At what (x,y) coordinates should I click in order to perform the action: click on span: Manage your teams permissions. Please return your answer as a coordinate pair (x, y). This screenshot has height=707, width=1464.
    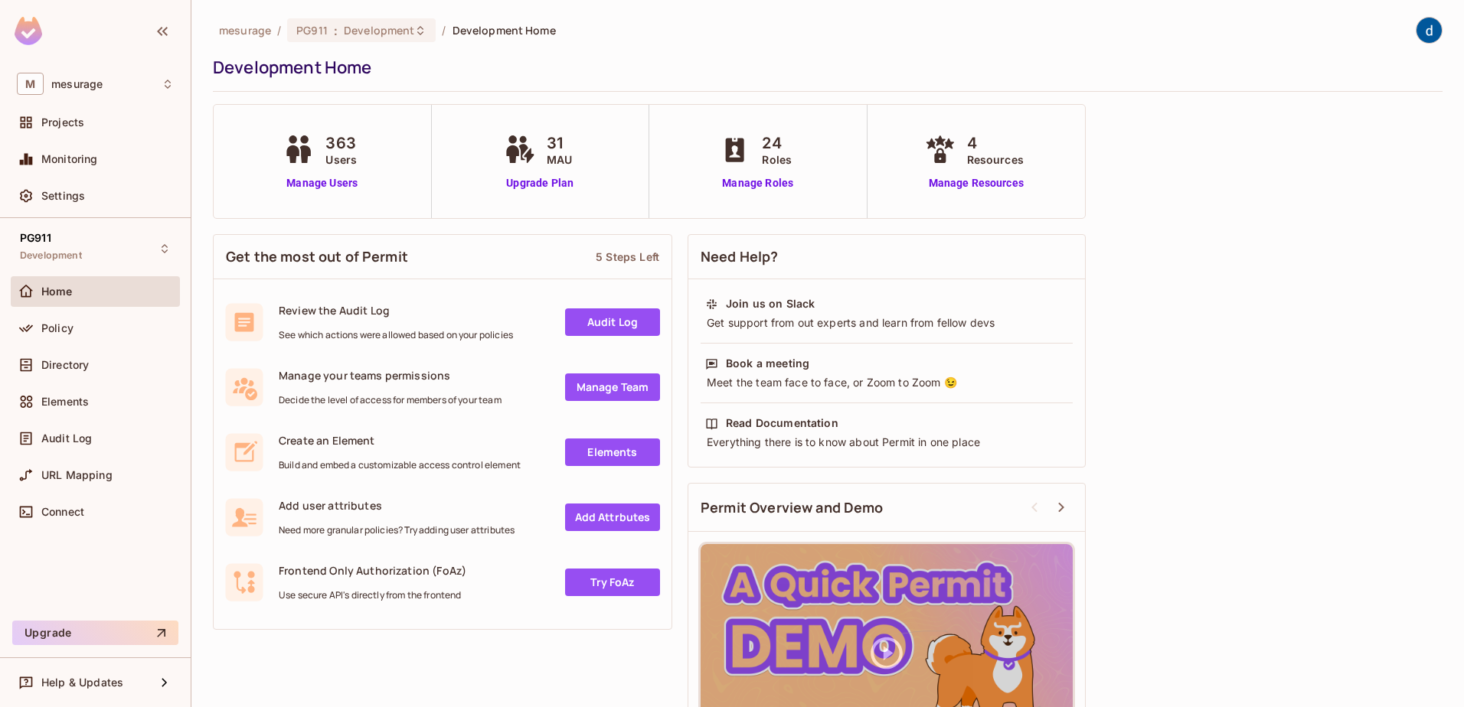
    Looking at the image, I should click on (390, 375).